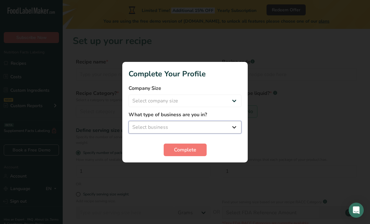  What do you see at coordinates (357, 210) in the screenshot?
I see `div: Open Intercom Messenger` at bounding box center [357, 210].